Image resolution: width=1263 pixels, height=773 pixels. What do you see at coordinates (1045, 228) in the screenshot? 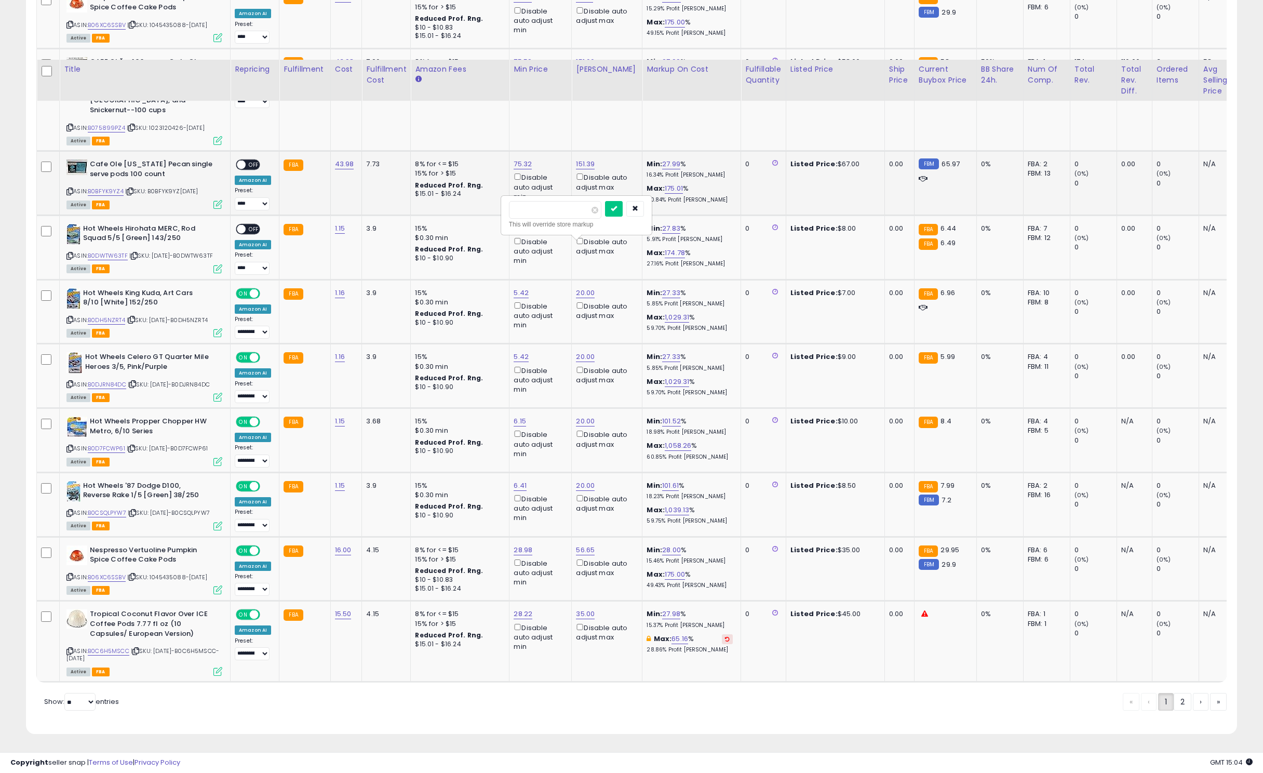
I see `div: FBA: 7` at bounding box center [1045, 228].